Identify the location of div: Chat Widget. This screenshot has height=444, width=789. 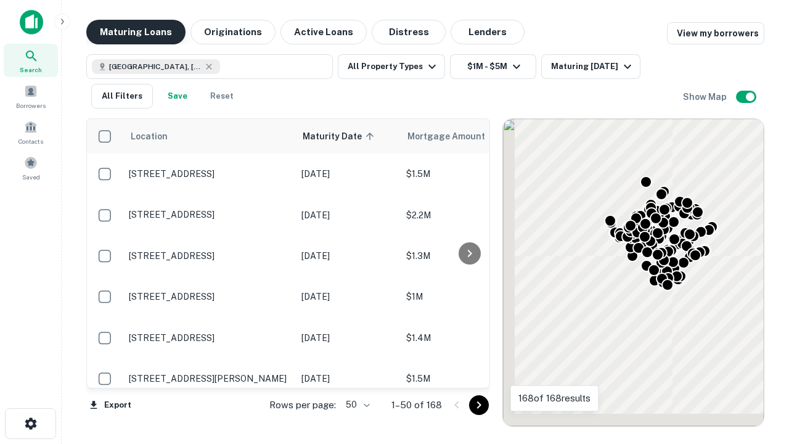
(758, 375).